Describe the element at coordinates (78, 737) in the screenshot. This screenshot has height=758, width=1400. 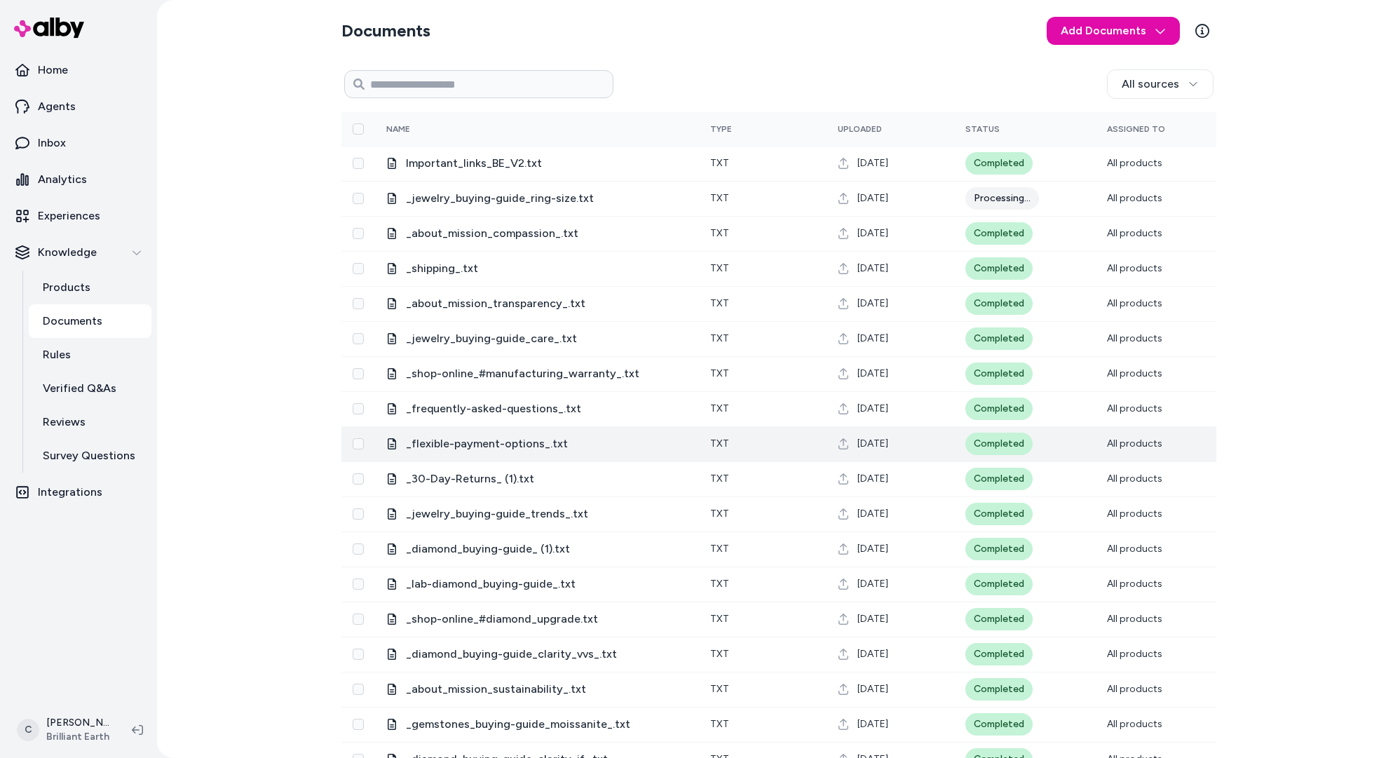
I see `span: Brilliant Earth` at that location.